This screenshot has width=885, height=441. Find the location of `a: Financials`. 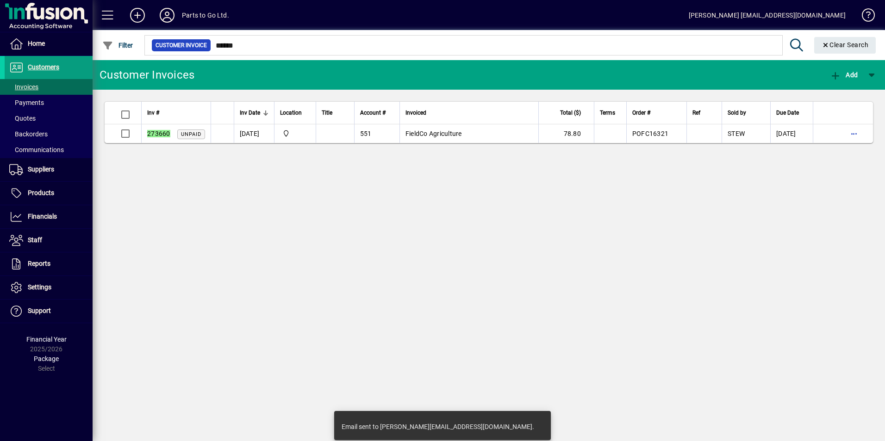

a: Financials is located at coordinates (49, 217).